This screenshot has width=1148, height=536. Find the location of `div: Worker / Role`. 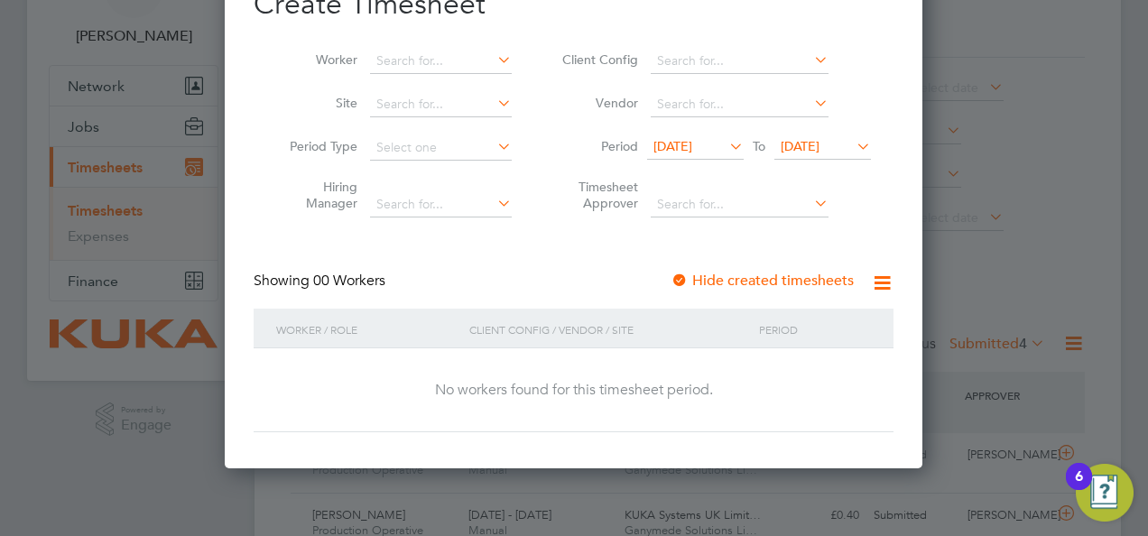

div: Worker / Role is located at coordinates (368, 329).